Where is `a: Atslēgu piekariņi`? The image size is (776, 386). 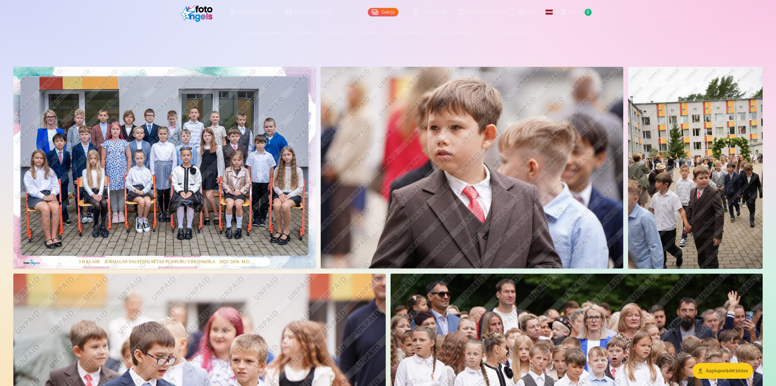
a: Atslēgu piekariņi is located at coordinates (456, 33).